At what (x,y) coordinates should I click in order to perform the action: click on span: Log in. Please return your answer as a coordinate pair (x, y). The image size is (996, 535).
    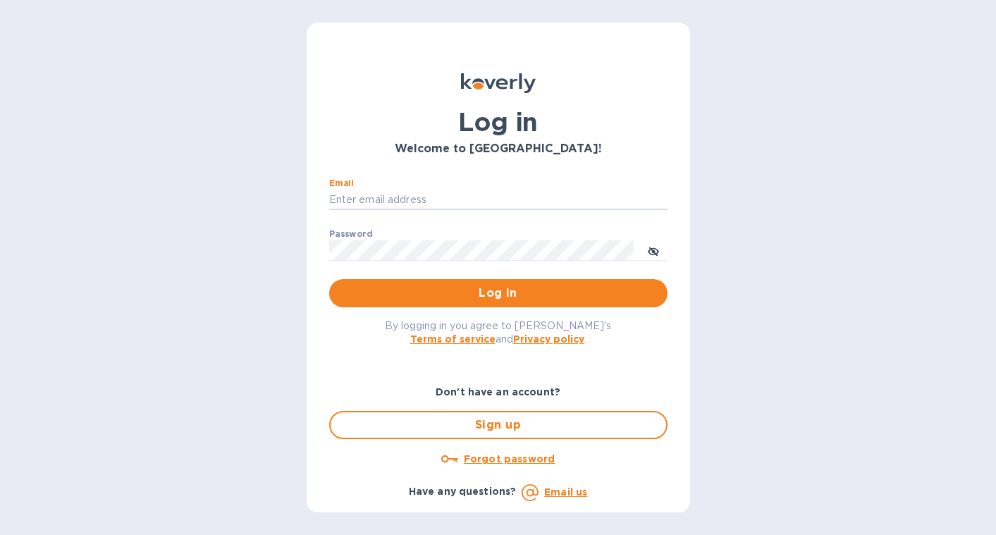
    Looking at the image, I should click on (499, 293).